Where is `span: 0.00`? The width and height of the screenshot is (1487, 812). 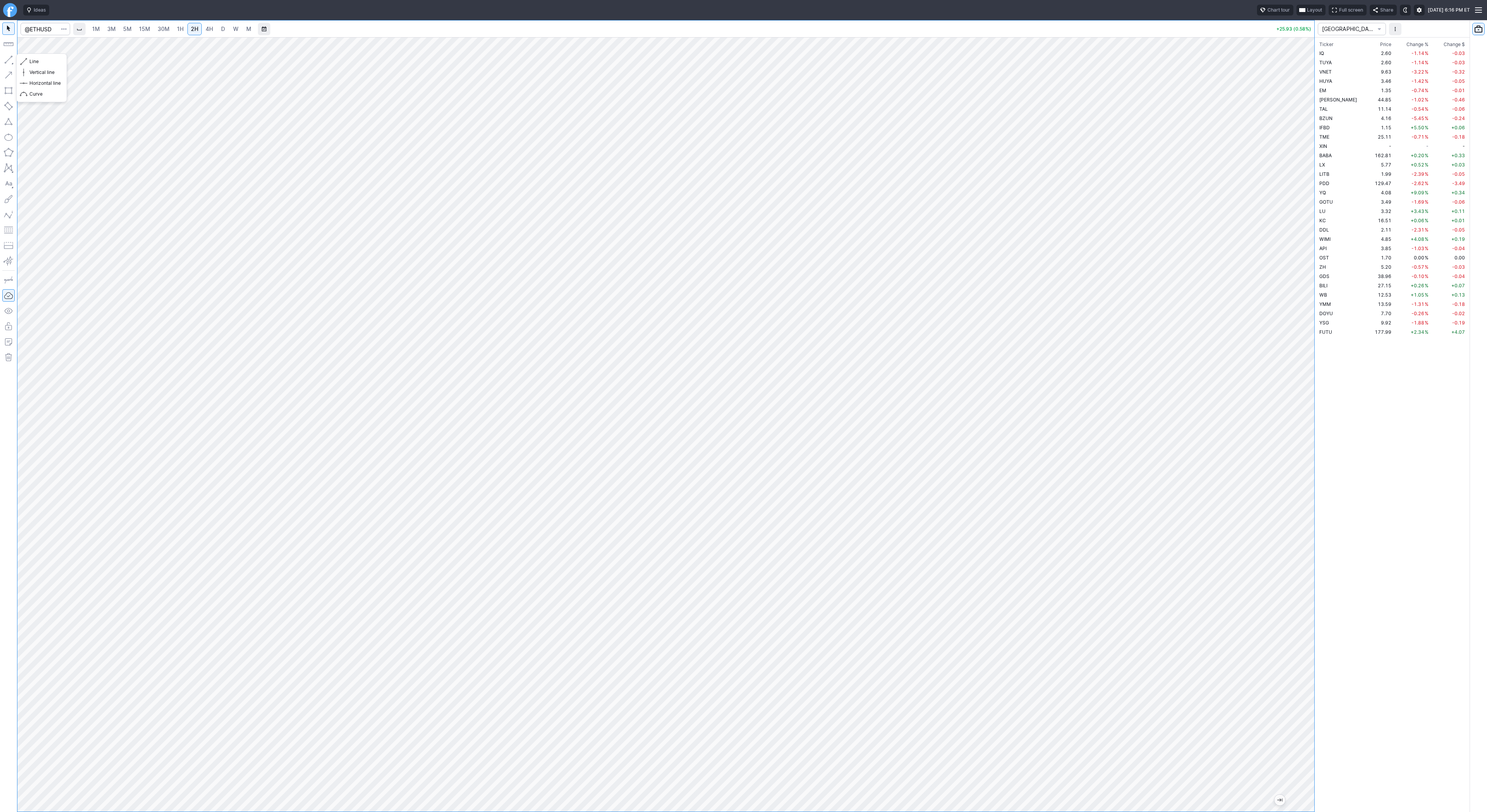
span: 0.00 is located at coordinates (1419, 257).